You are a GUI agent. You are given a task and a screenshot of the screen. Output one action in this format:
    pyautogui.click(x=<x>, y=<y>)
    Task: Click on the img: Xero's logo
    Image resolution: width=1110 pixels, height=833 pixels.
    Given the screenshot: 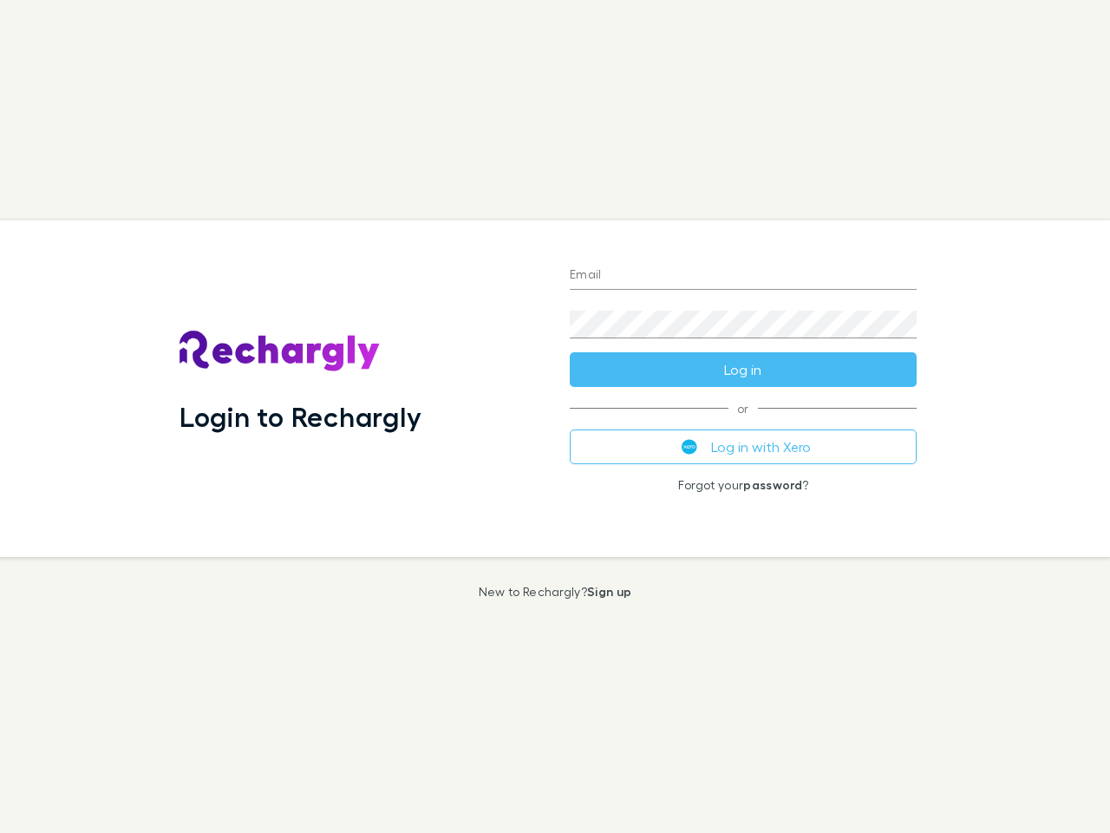 What is the action you would take?
    pyautogui.click(x=689, y=447)
    